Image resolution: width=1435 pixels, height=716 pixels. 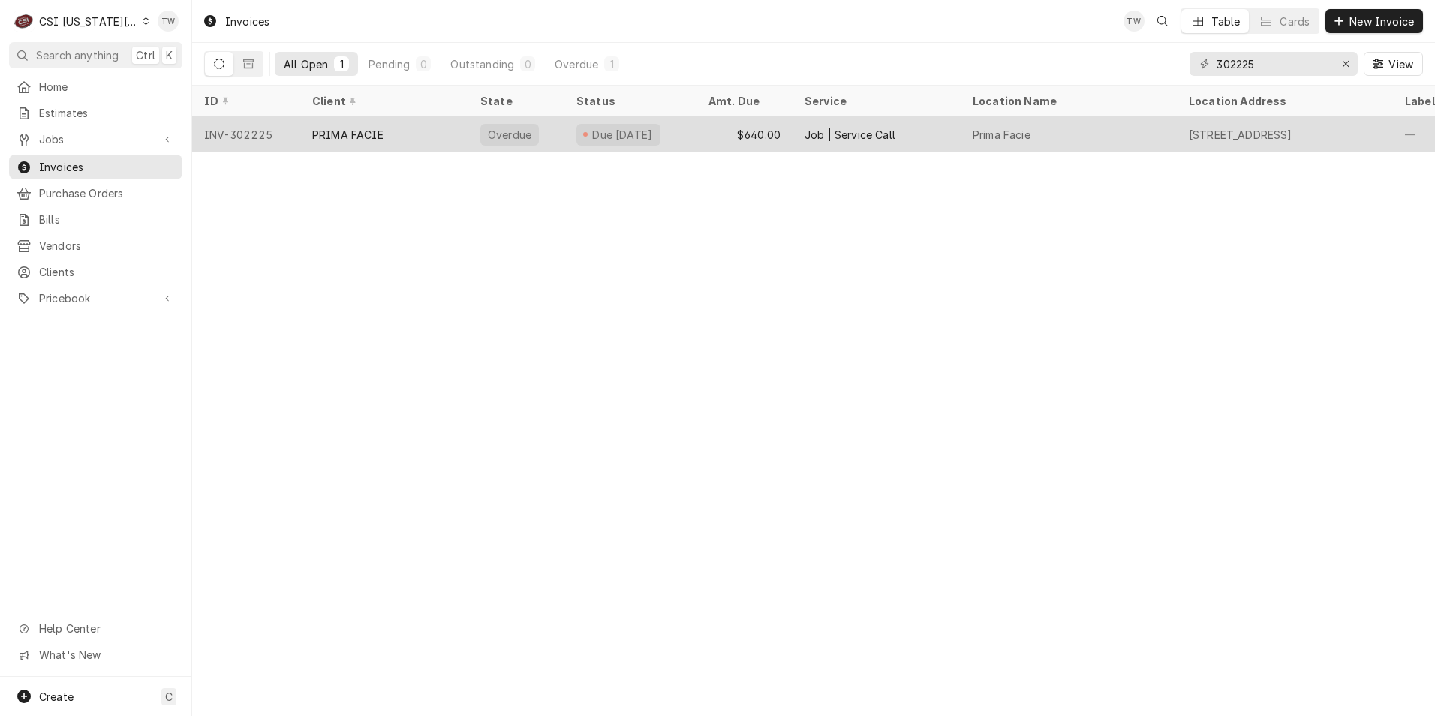 I want to click on span: Jobs, so click(x=95, y=139).